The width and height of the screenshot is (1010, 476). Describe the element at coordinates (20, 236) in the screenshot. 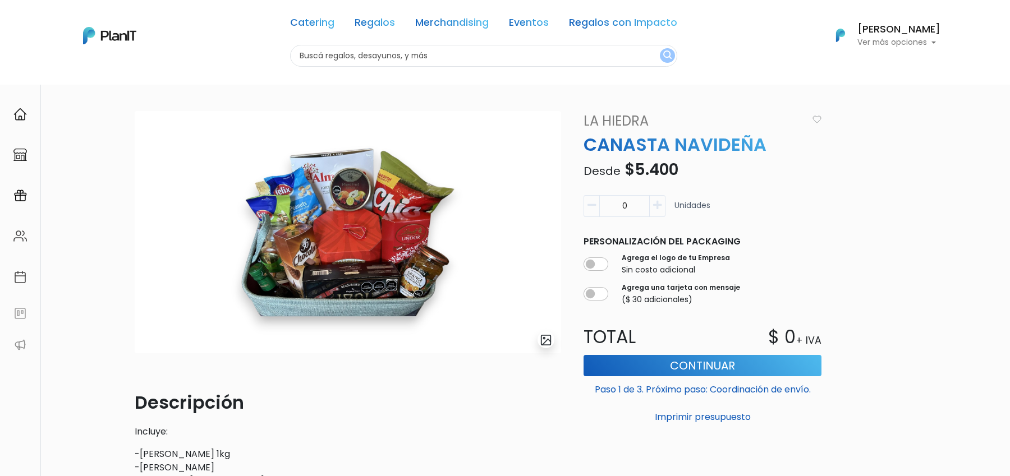

I see `img: people-662611757002400ad9ed0e3c099ab2801c6687ba6c219adb57efc949bc21e19d.svg` at that location.